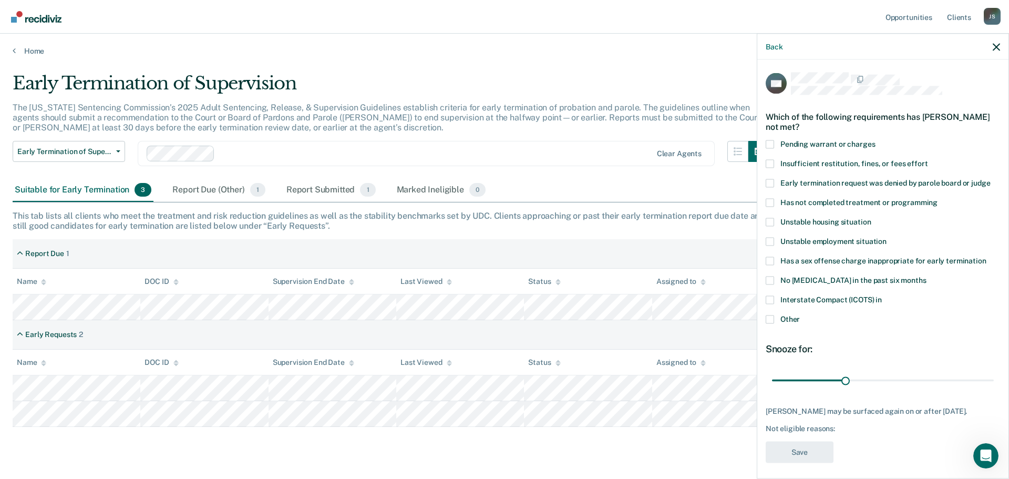  Describe the element at coordinates (834, 241) in the screenshot. I see `span: Unstable employment situation` at that location.